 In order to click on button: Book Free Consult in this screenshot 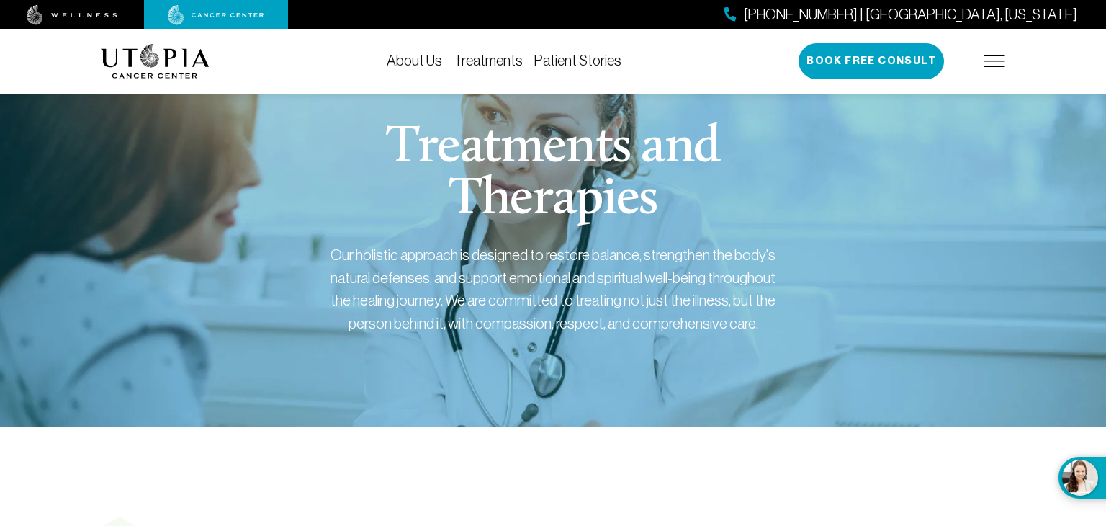, I will do `click(871, 61)`.